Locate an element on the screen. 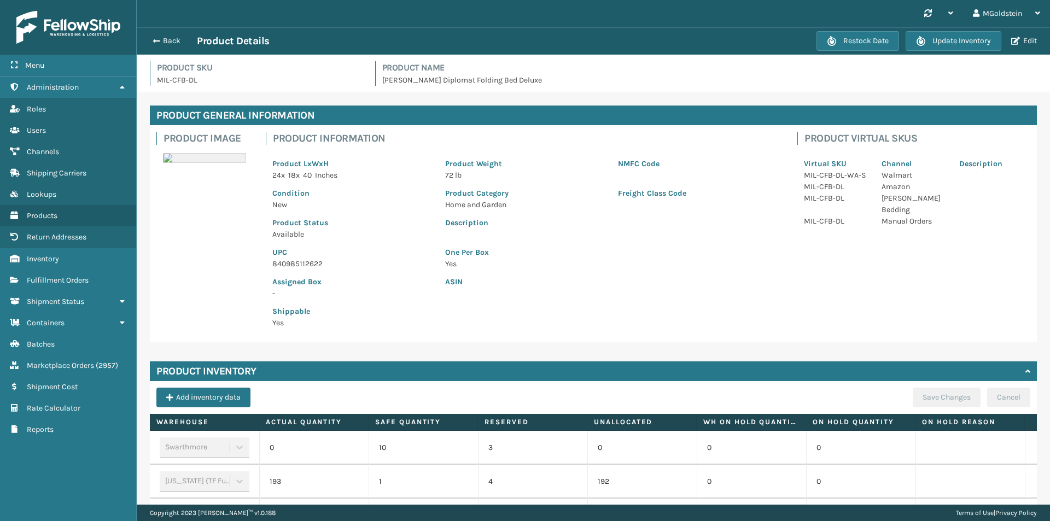 The image size is (1050, 521). span: Inches is located at coordinates (326, 175).